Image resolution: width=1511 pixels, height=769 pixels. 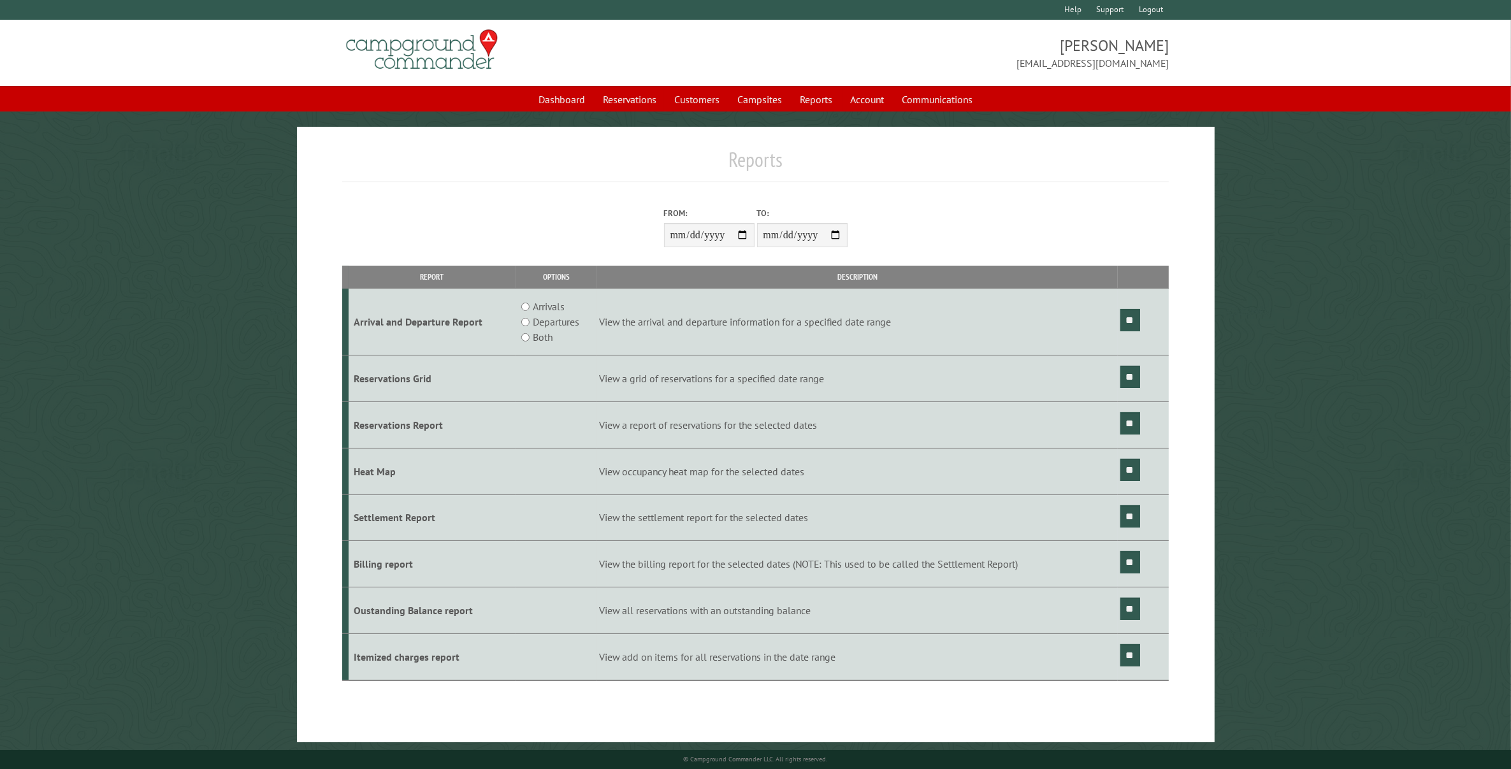 What do you see at coordinates (432, 378) in the screenshot?
I see `td: Reservations Grid` at bounding box center [432, 378].